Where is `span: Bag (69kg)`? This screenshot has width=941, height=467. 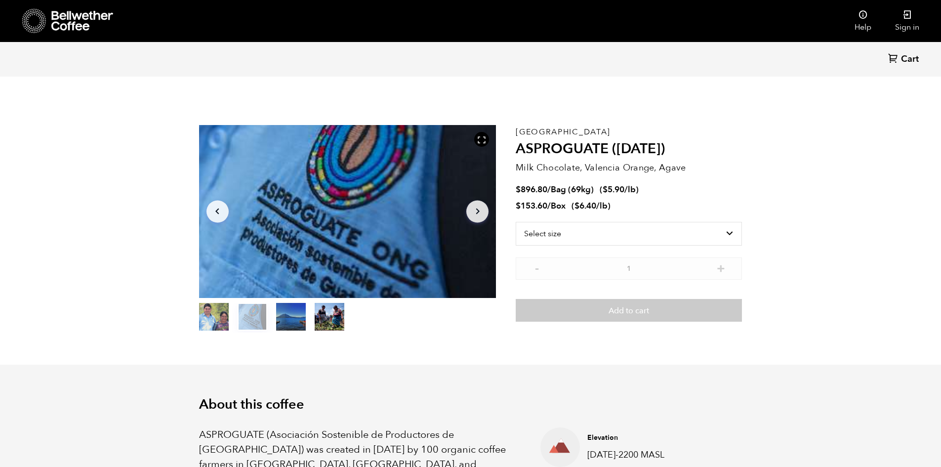
span: Bag (69kg) is located at coordinates (572, 189).